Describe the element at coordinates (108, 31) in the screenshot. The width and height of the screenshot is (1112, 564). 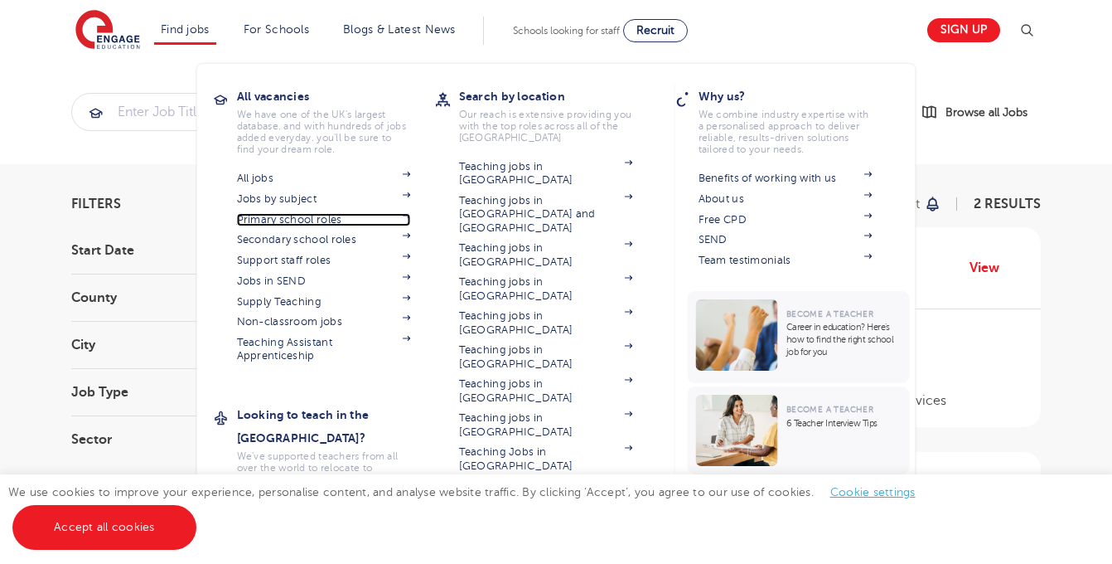
I see `img: Engage Education` at that location.